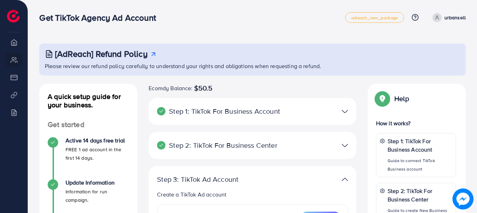 This screenshot has width=477, height=213. What do you see at coordinates (219, 179) in the screenshot?
I see `p: Step 3: TikTok Ad Account` at bounding box center [219, 179].